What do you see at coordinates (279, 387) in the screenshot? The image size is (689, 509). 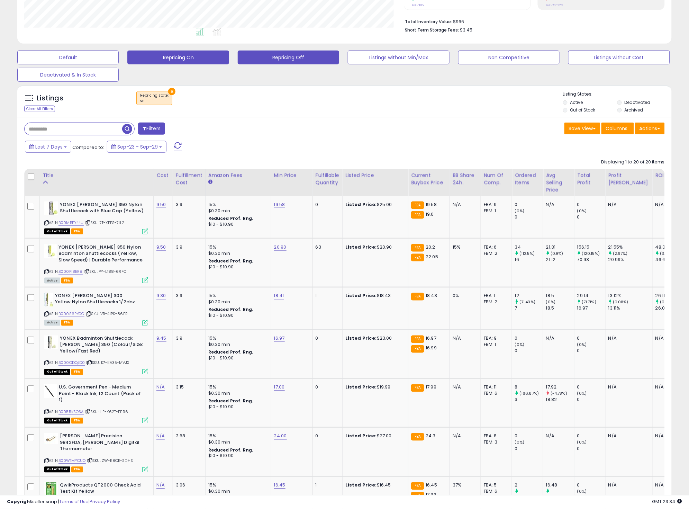 I see `a: 17.00` at bounding box center [279, 387].